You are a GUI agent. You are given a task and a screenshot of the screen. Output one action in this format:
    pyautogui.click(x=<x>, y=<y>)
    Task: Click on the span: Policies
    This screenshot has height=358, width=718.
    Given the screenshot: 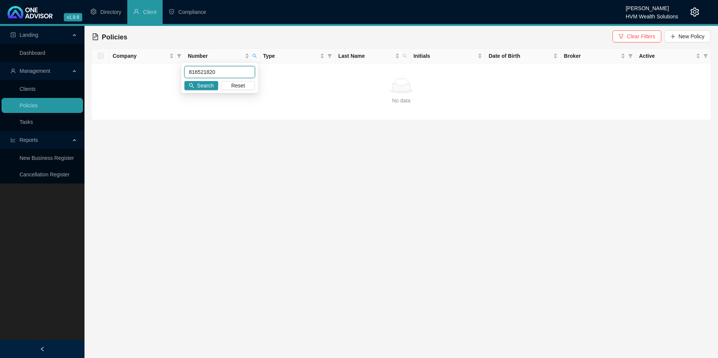 What is the action you would take?
    pyautogui.click(x=114, y=37)
    